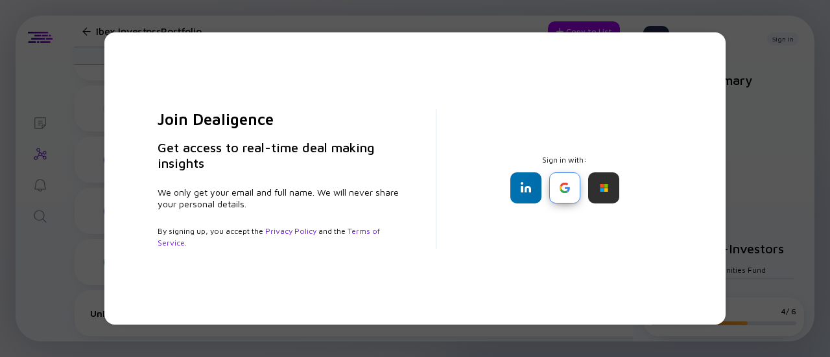 Image resolution: width=830 pixels, height=357 pixels. I want to click on div: Sign in with:, so click(565, 179).